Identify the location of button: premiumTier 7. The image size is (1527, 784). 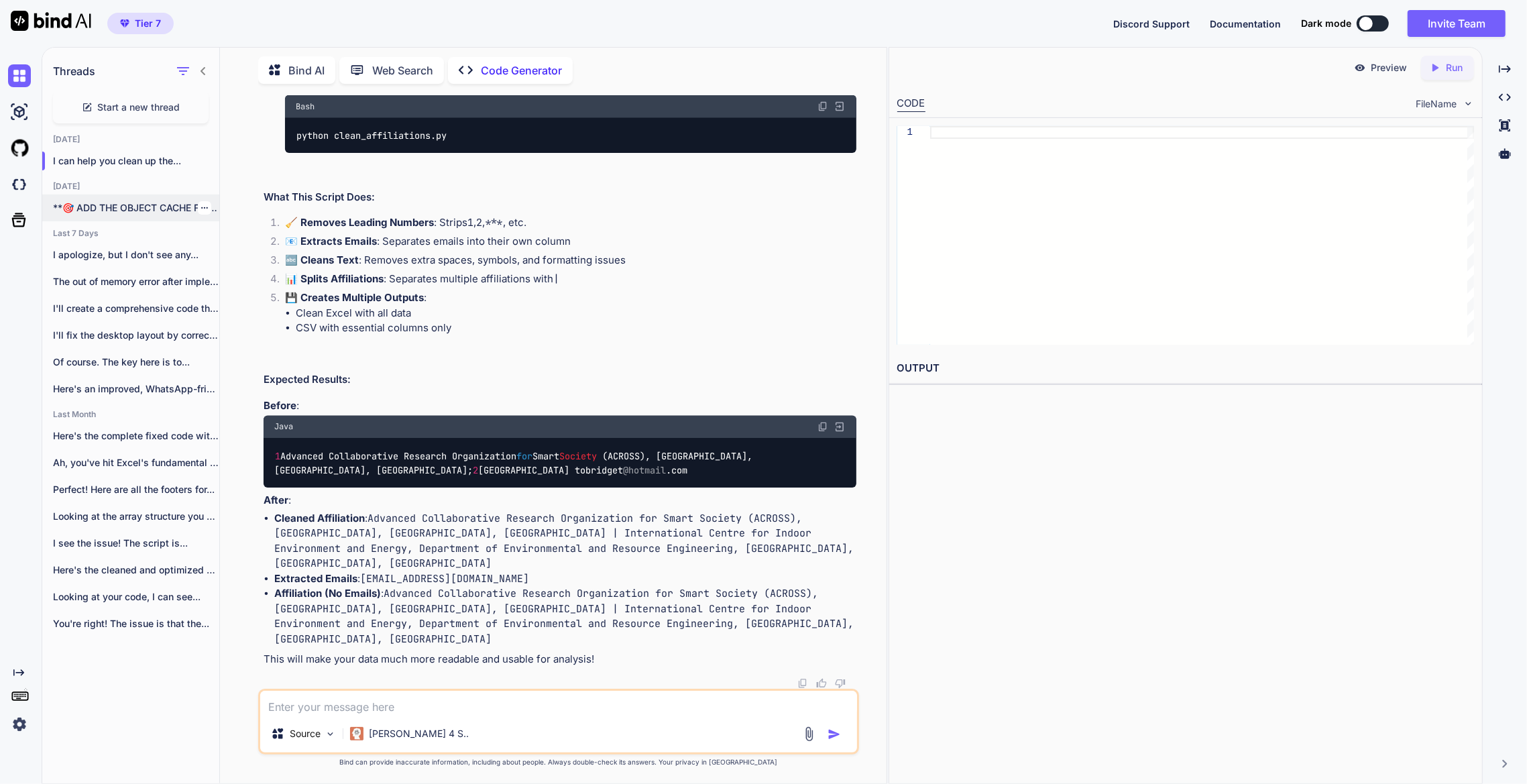
(140, 23).